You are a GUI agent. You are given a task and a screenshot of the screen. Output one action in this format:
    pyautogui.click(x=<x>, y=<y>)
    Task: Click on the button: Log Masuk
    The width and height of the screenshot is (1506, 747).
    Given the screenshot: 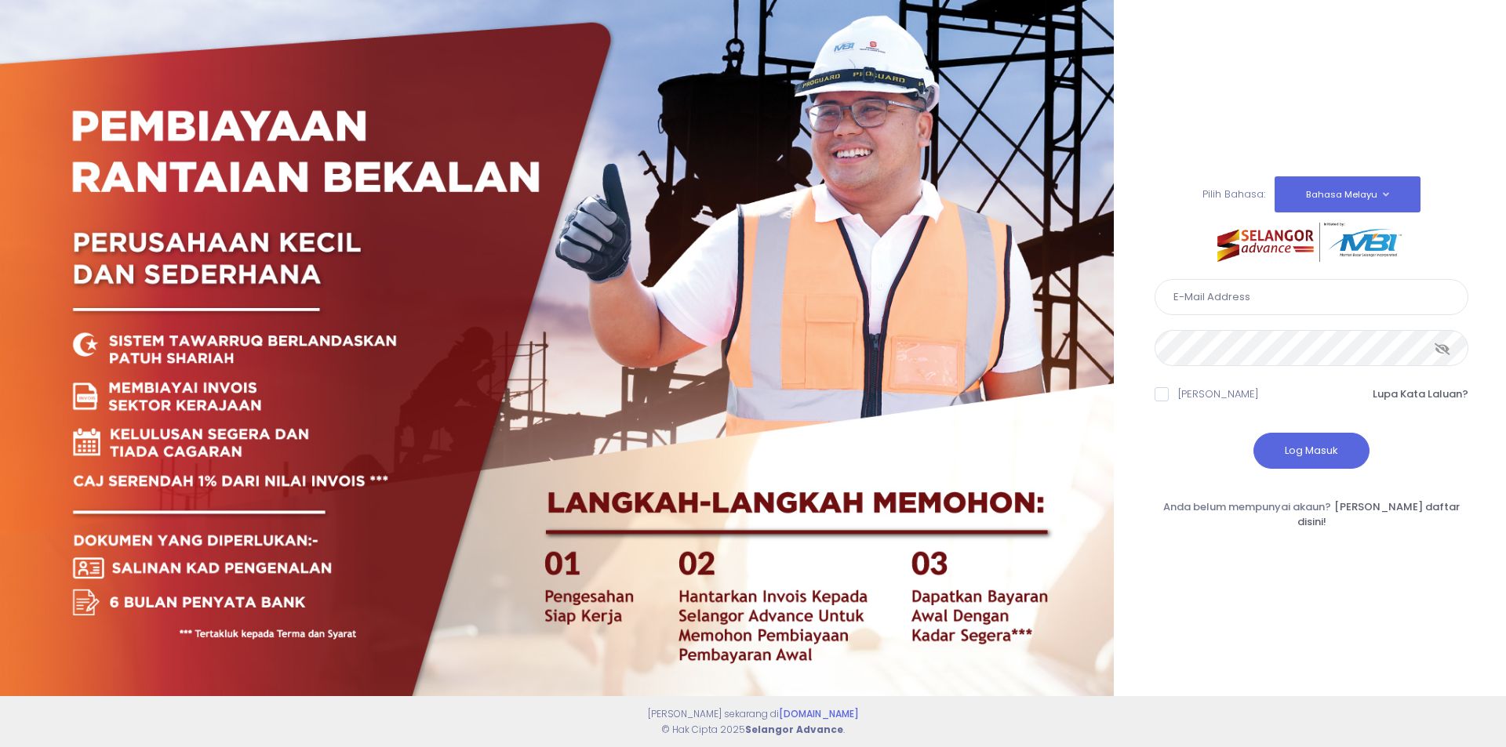 What is the action you would take?
    pyautogui.click(x=1311, y=451)
    